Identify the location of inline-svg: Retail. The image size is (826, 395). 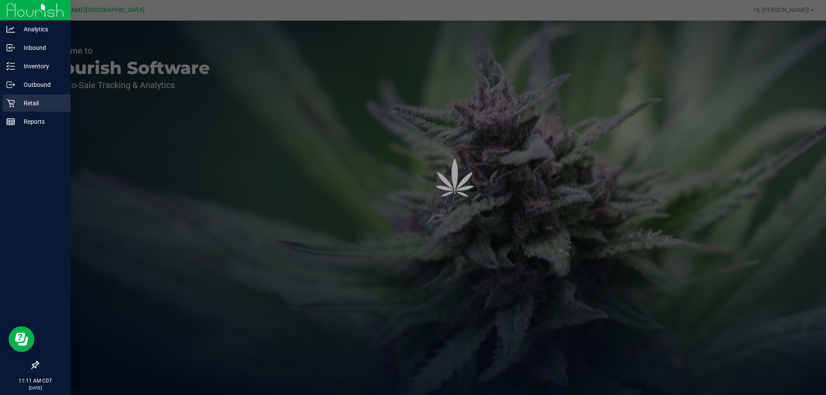
(11, 103).